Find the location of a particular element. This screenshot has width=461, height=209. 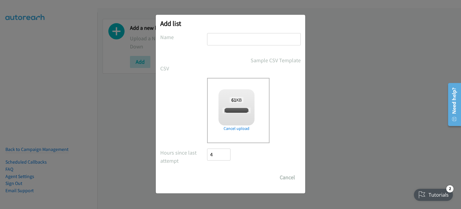

a: Cancel upload is located at coordinates (237, 128).